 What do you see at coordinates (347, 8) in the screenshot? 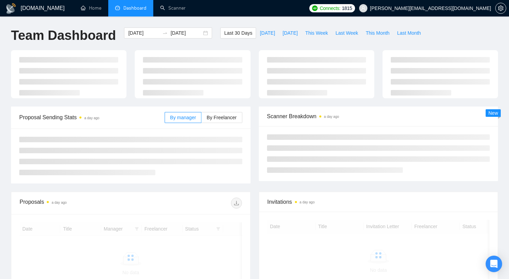
I see `span: 1815` at bounding box center [347, 8].